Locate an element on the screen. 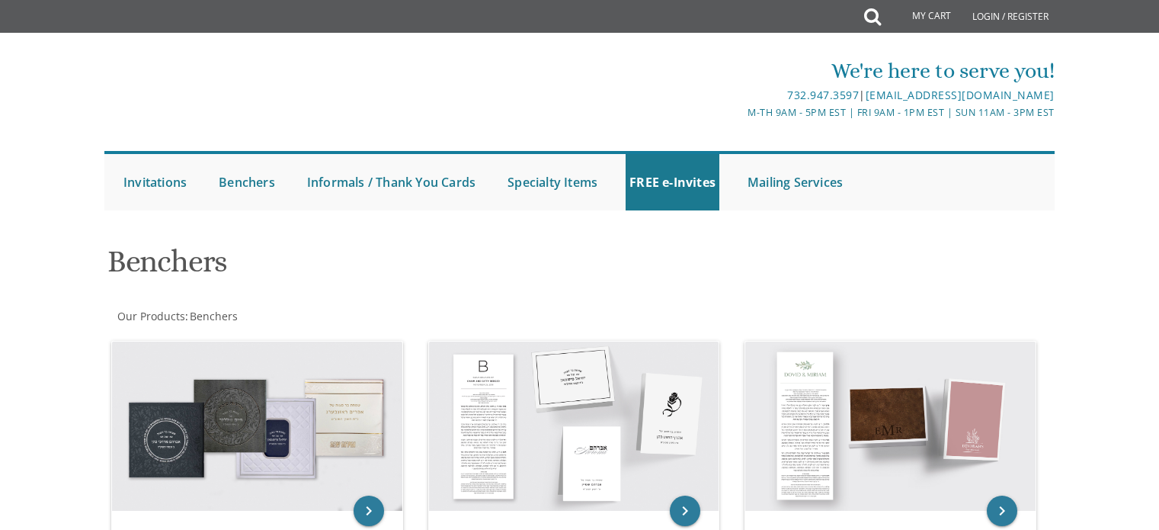 This screenshot has height=530, width=1159. a: My Cart is located at coordinates (921, 17).